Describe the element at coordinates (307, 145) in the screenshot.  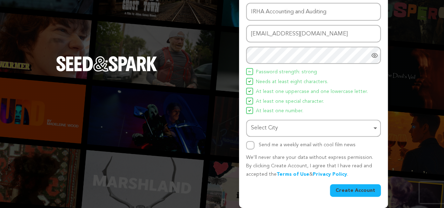
I see `label: Send me a weekly email with cool film news` at that location.